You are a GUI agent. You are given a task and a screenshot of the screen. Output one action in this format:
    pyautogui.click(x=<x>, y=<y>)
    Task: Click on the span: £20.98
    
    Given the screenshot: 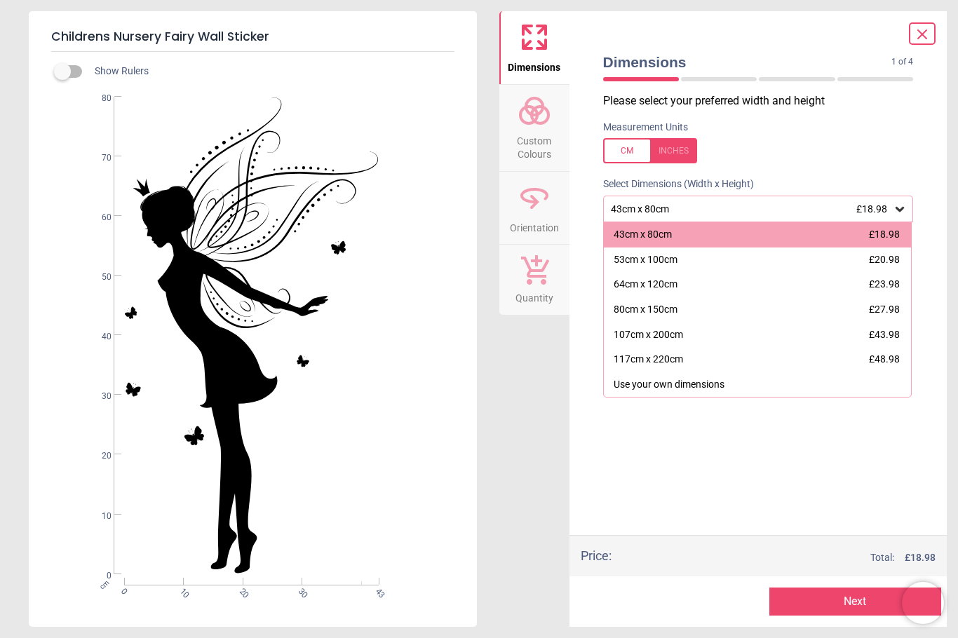 What is the action you would take?
    pyautogui.click(x=884, y=259)
    